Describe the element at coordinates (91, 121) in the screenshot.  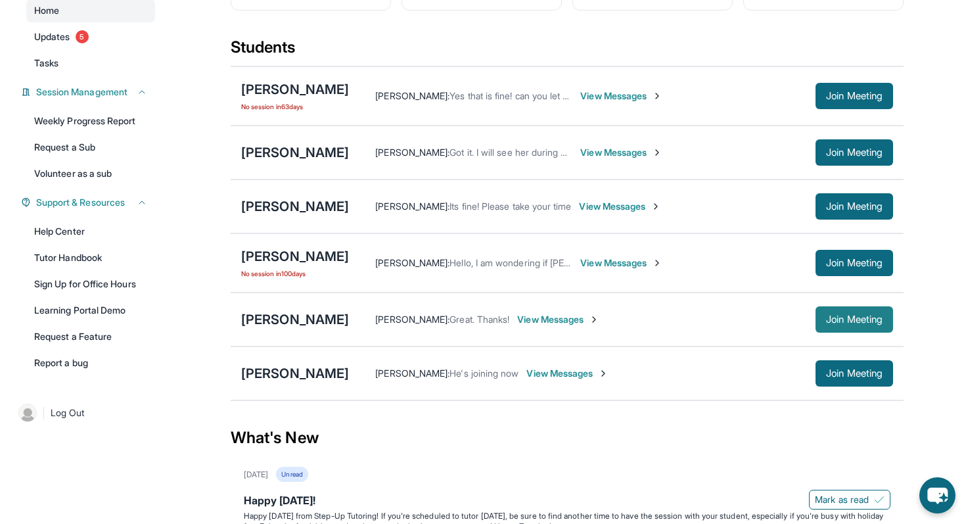
I see `a: Weekly Progress Report` at that location.